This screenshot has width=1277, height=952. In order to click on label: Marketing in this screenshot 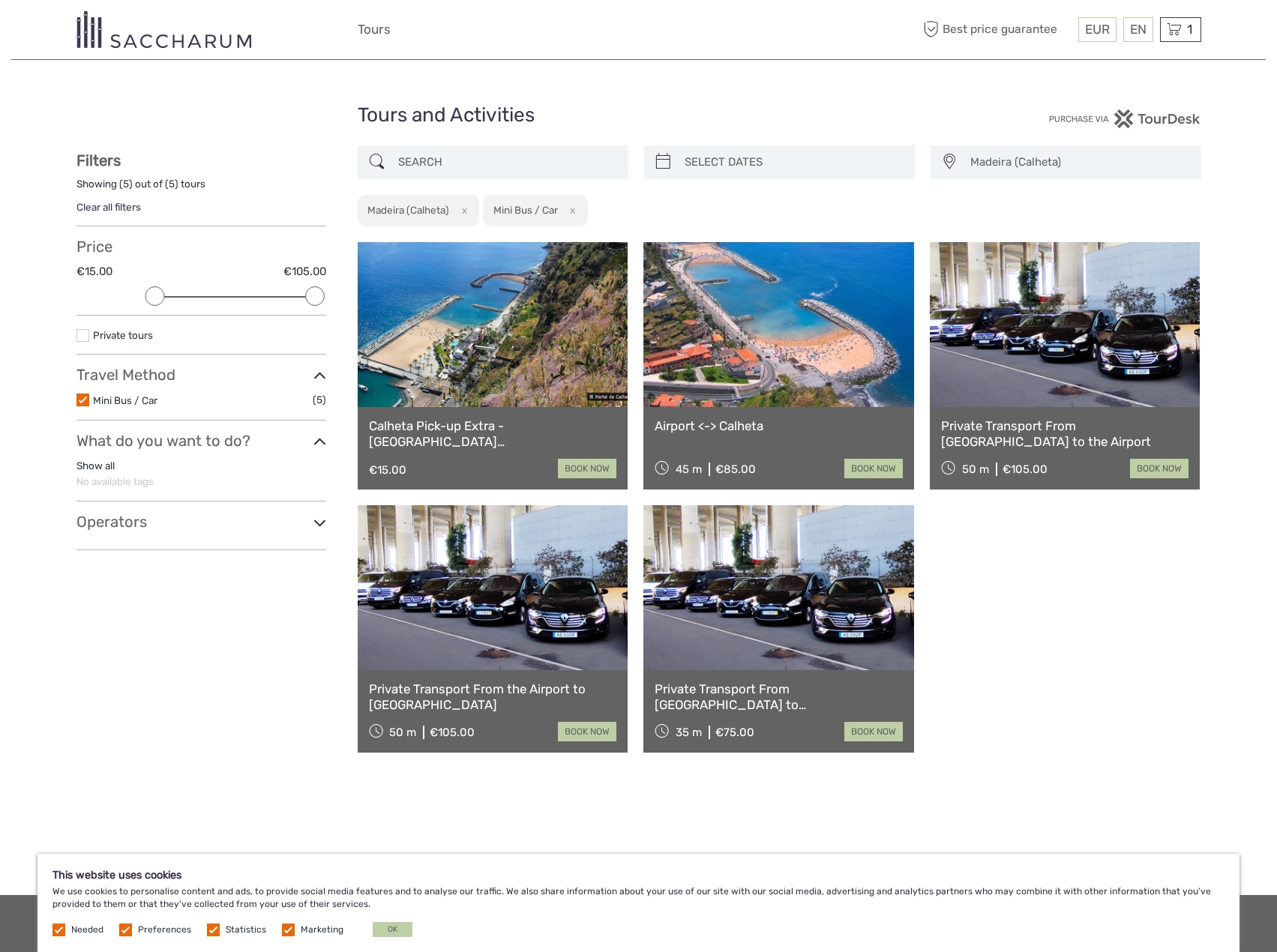, I will do `click(322, 930)`.